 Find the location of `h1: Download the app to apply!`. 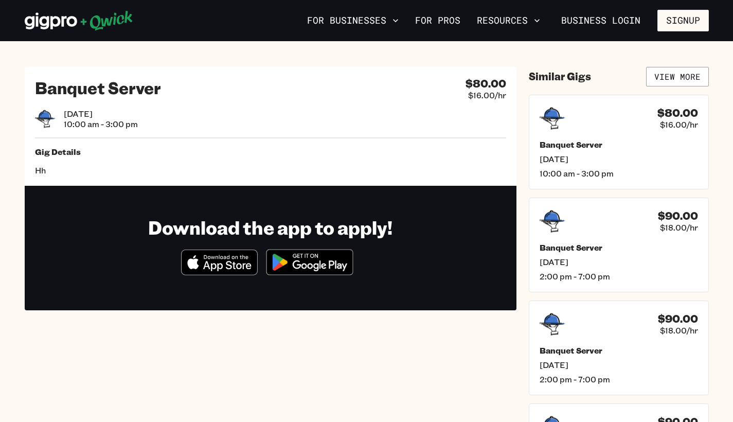

h1: Download the app to apply! is located at coordinates (270, 227).